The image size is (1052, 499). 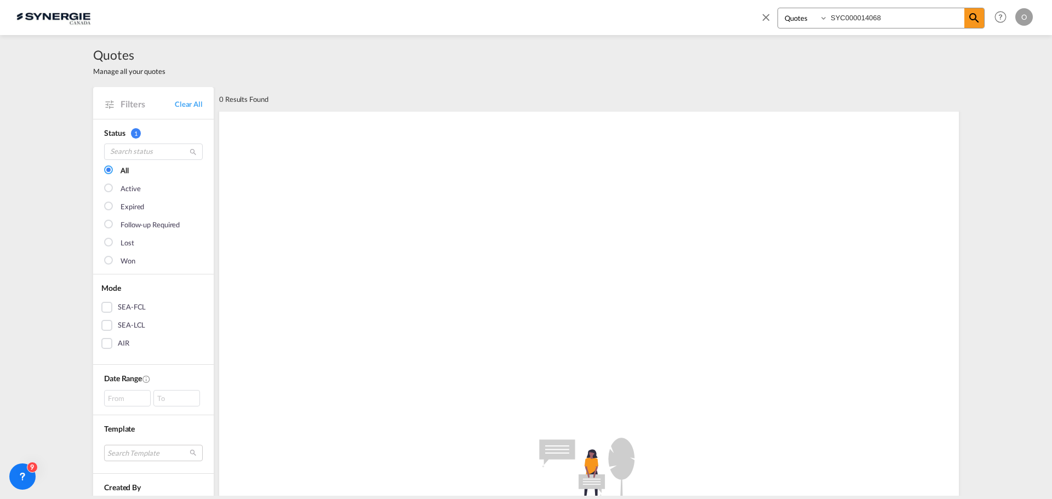 What do you see at coordinates (150, 225) in the screenshot?
I see `div: Follow-up Required` at bounding box center [150, 225].